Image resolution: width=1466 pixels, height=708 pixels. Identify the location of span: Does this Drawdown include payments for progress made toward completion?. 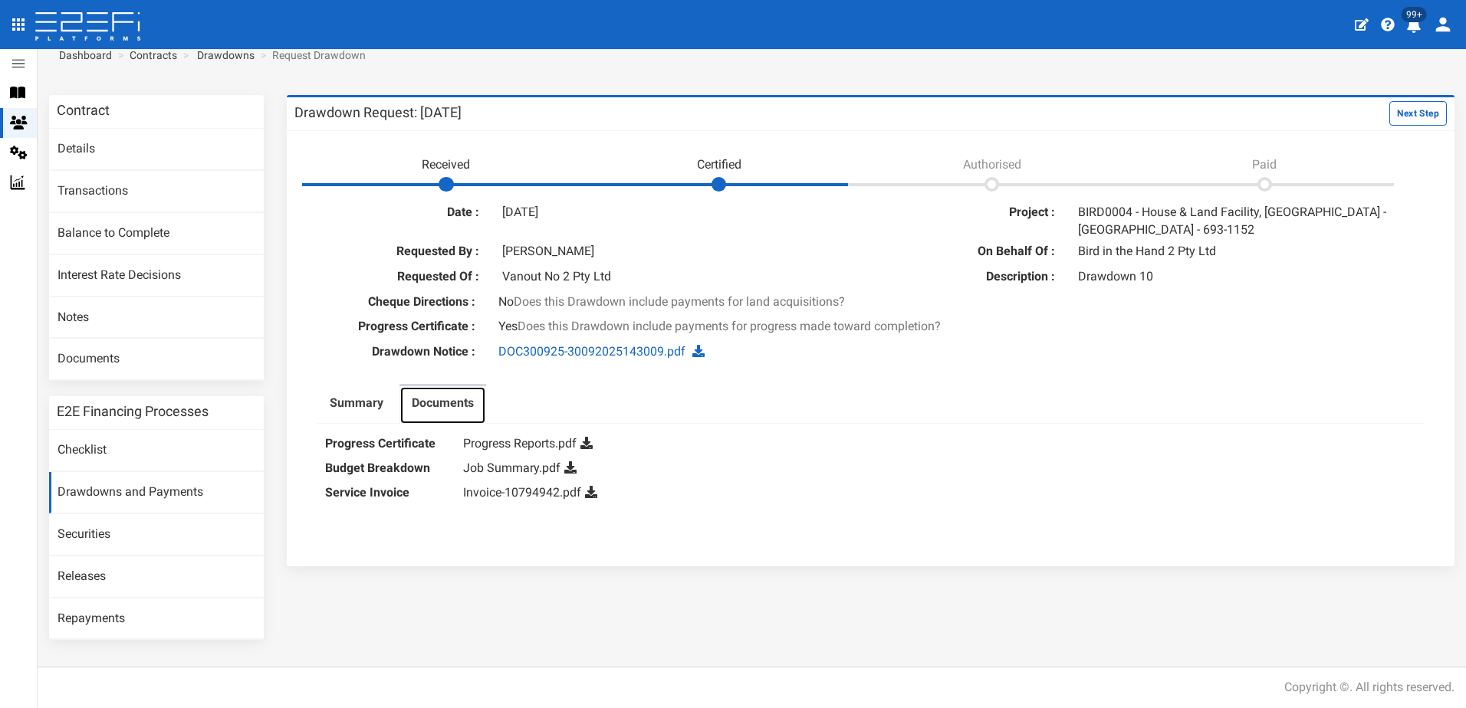
(729, 326).